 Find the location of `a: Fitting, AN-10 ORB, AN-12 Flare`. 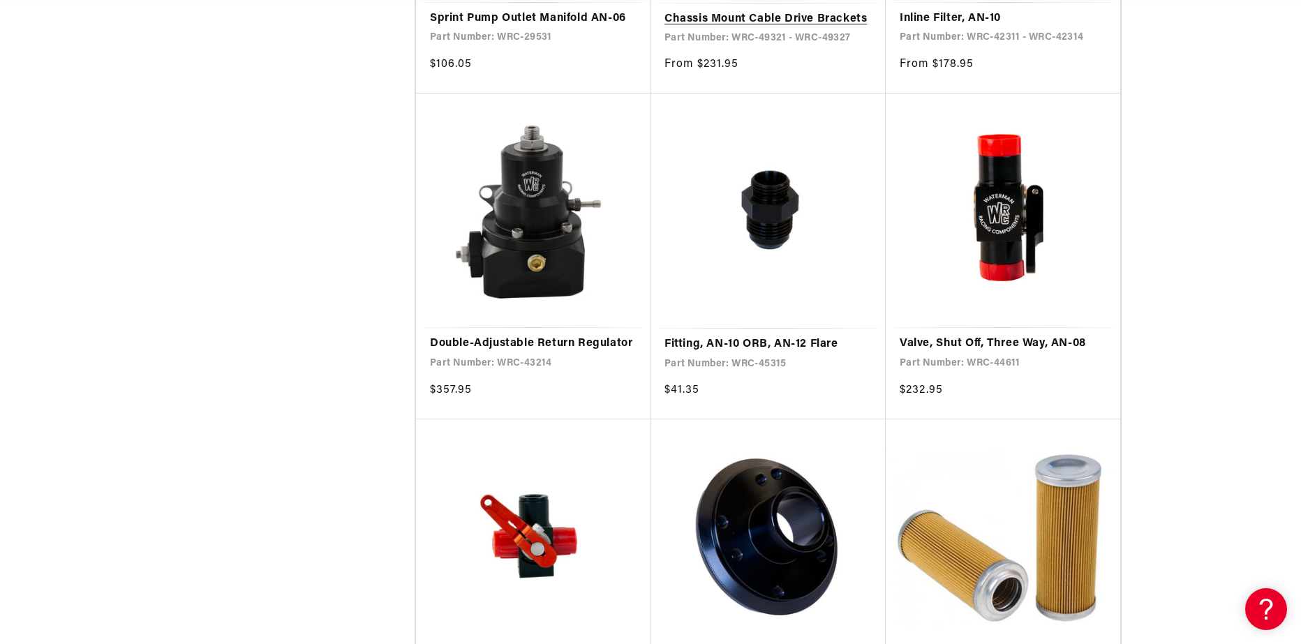

a: Fitting, AN-10 ORB, AN-12 Flare is located at coordinates (768, 345).